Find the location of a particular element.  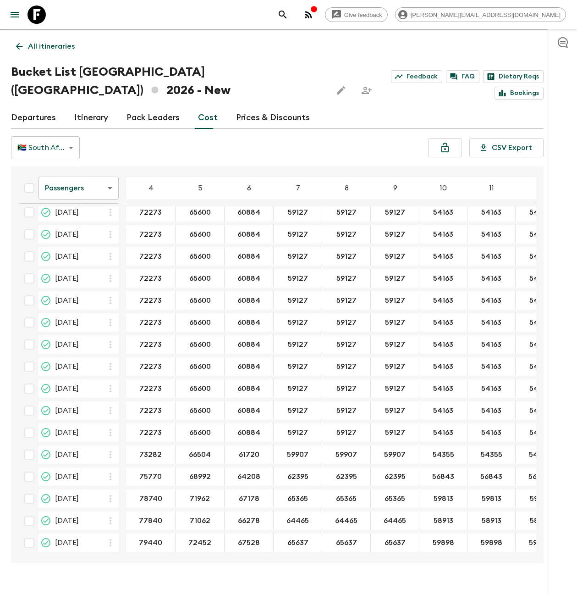

a: Bookings is located at coordinates (519, 93).